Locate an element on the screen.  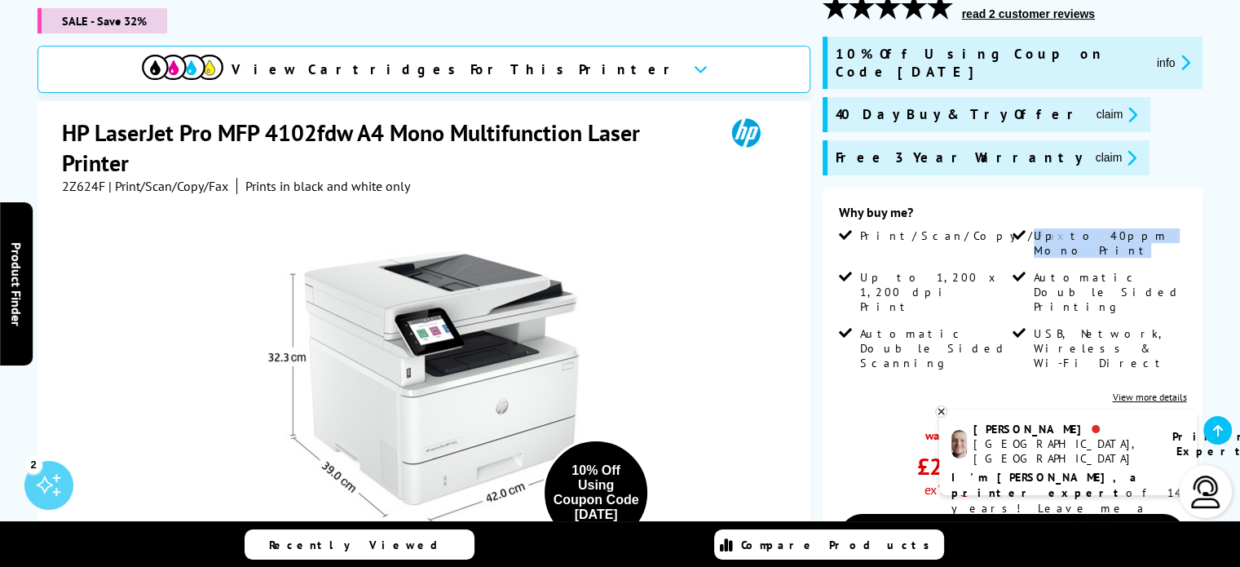
span: View Cartridges For This Printer is located at coordinates (456, 69).